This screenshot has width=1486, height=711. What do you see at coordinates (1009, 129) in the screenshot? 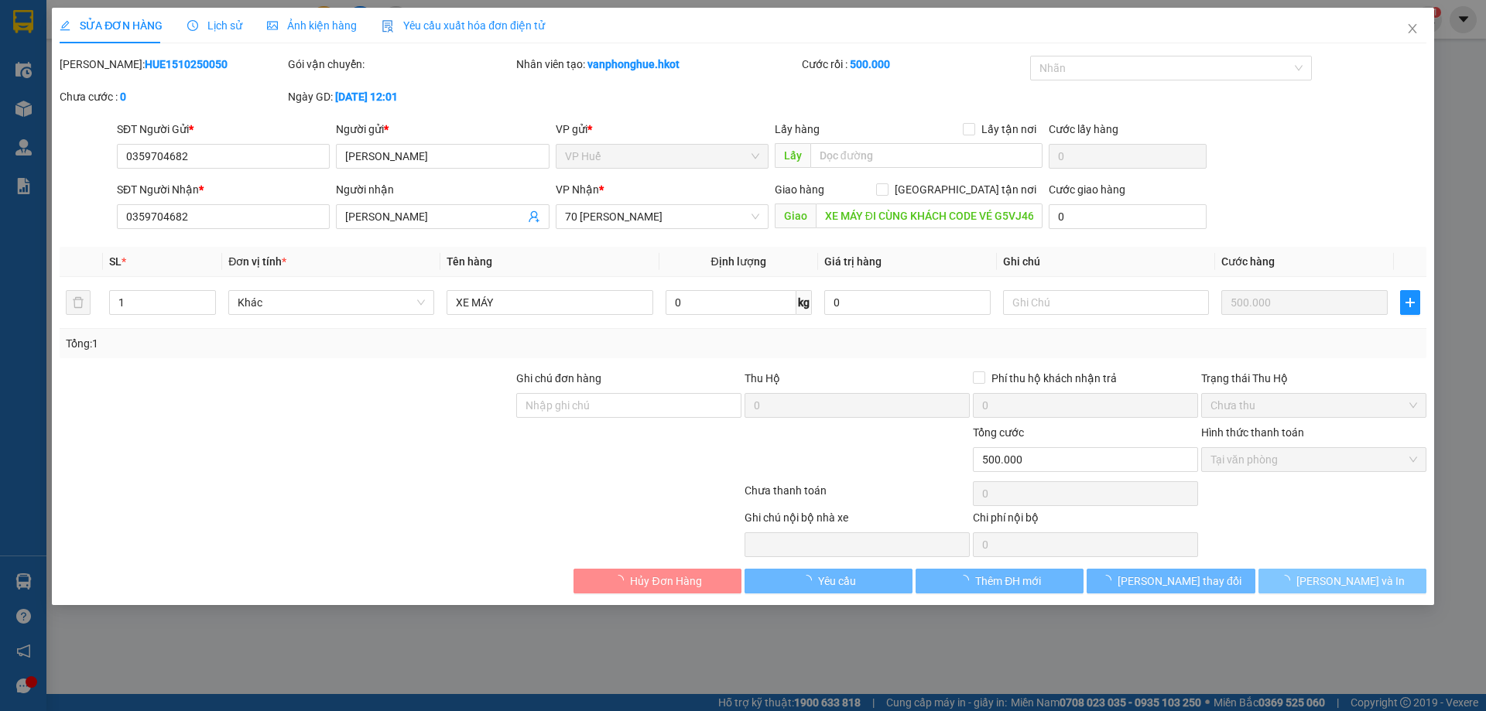
I see `span: Lấy tận nơi` at bounding box center [1009, 129].